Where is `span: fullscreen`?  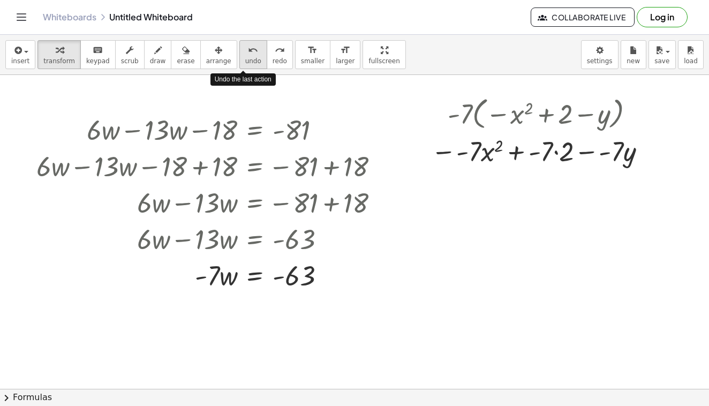 span: fullscreen is located at coordinates (384, 61).